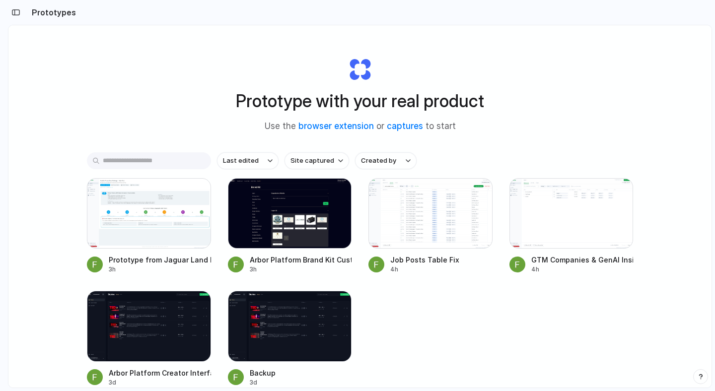 The image size is (715, 391). What do you see at coordinates (431, 226) in the screenshot?
I see `a: Job Posts Table FixJob Posts Table Fix4h` at bounding box center [431, 226].